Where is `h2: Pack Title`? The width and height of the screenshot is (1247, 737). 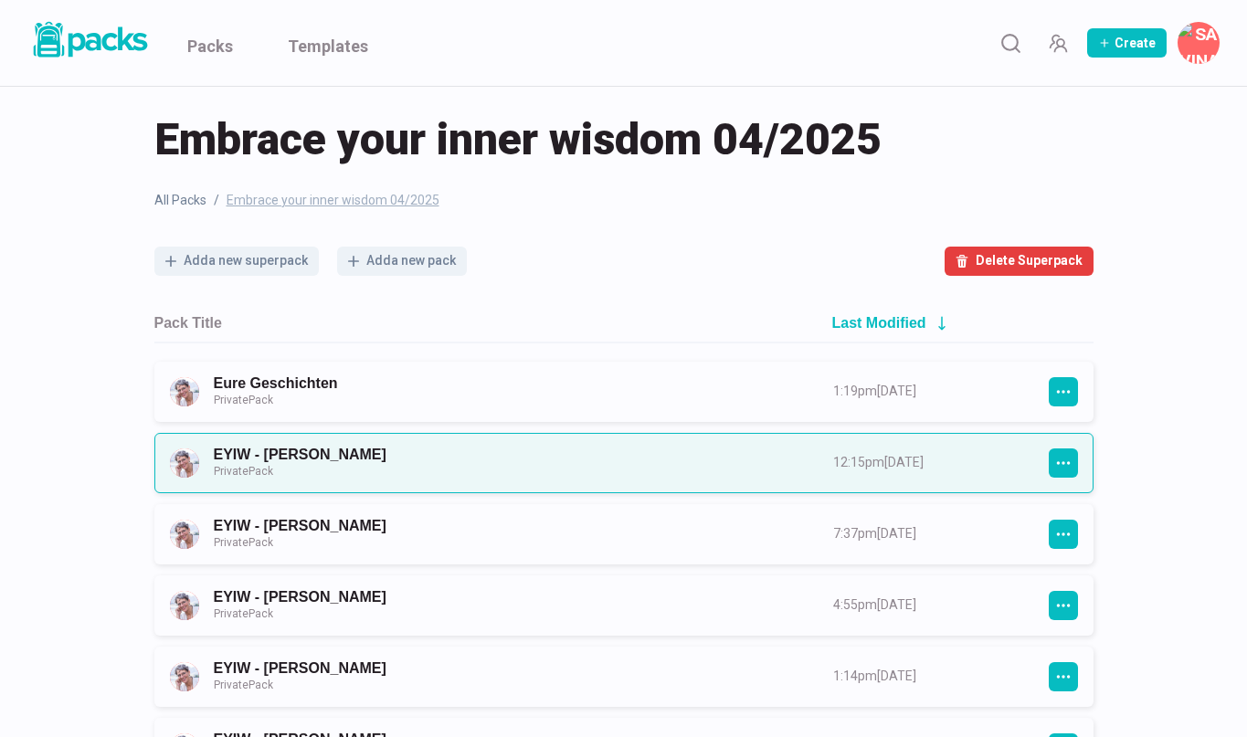
h2: Pack Title is located at coordinates (188, 323).